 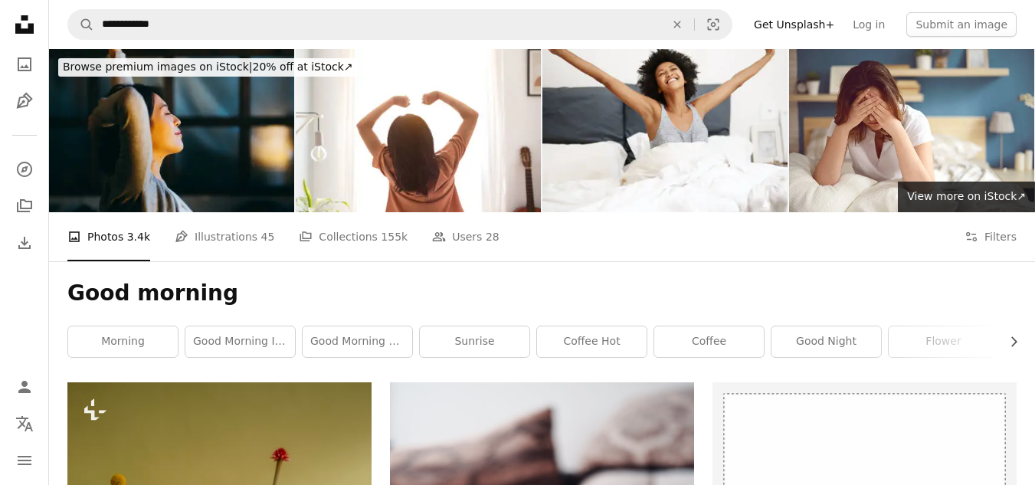 I want to click on img: Making her morning a marvelous one, so click(x=665, y=130).